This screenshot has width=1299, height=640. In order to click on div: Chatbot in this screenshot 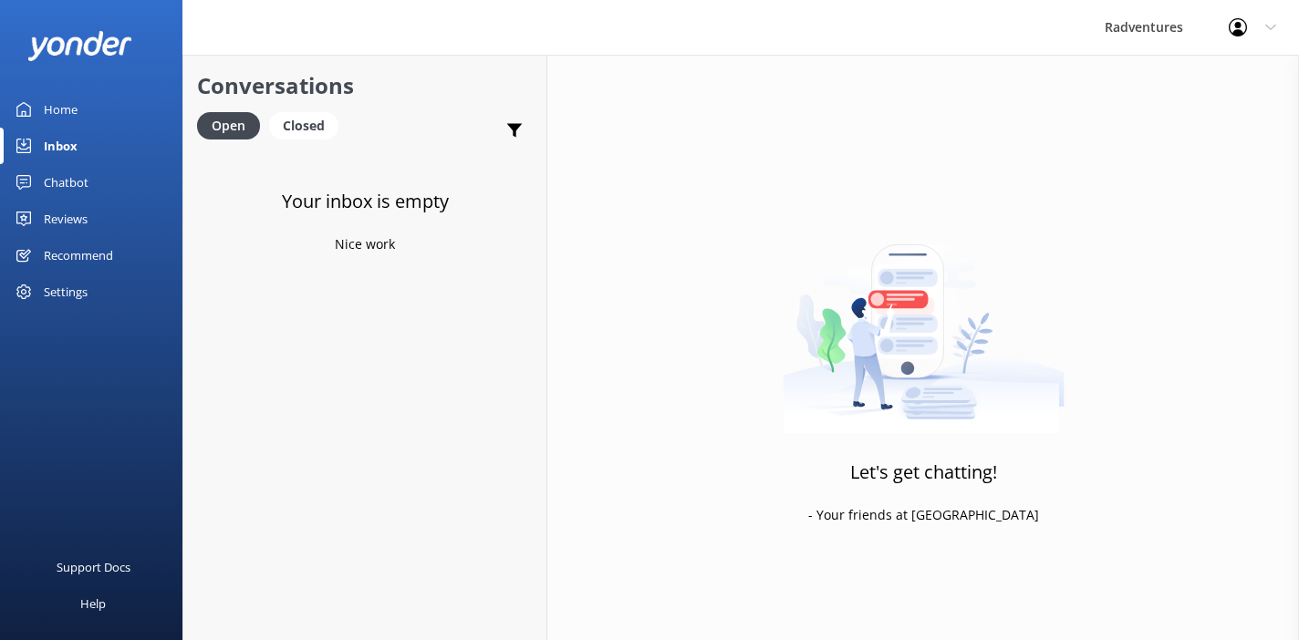, I will do `click(66, 182)`.